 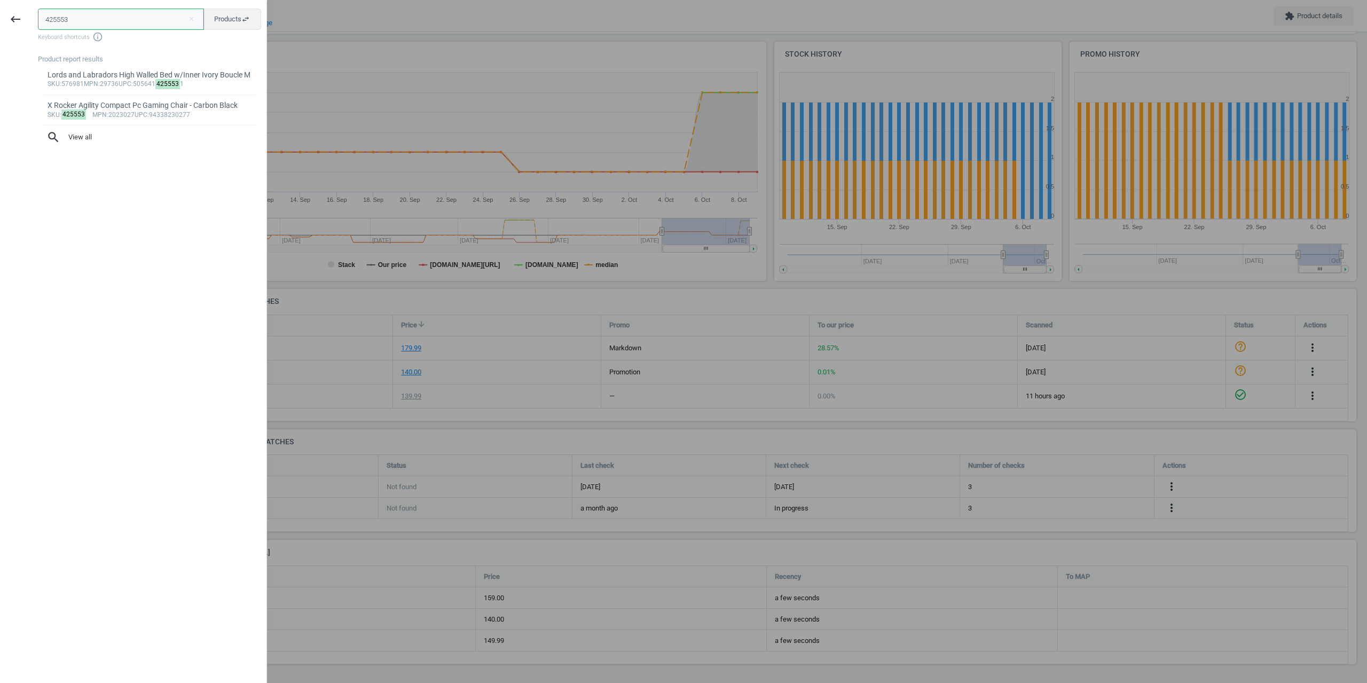 What do you see at coordinates (98, 37) in the screenshot?
I see `i: info_outline` at bounding box center [98, 37].